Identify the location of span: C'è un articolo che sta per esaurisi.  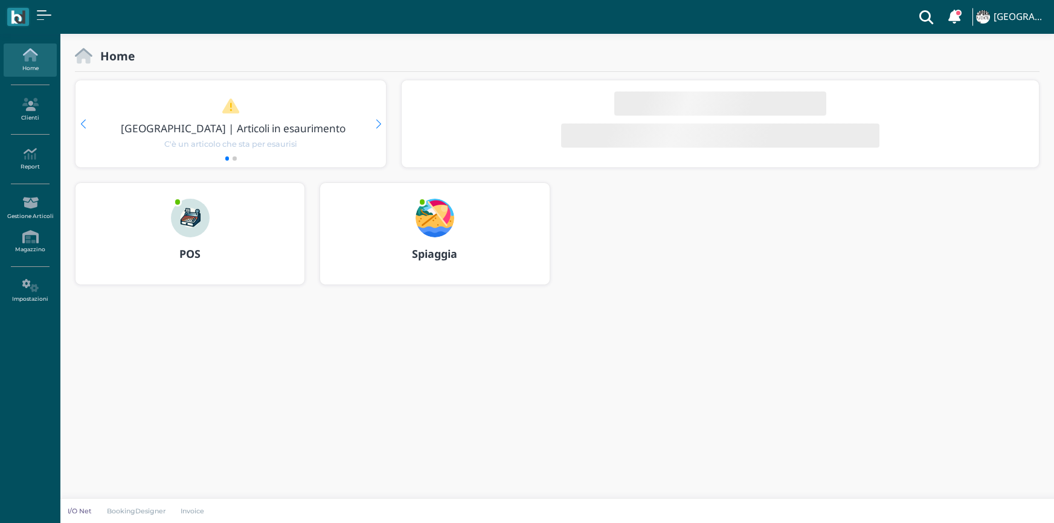
(231, 144).